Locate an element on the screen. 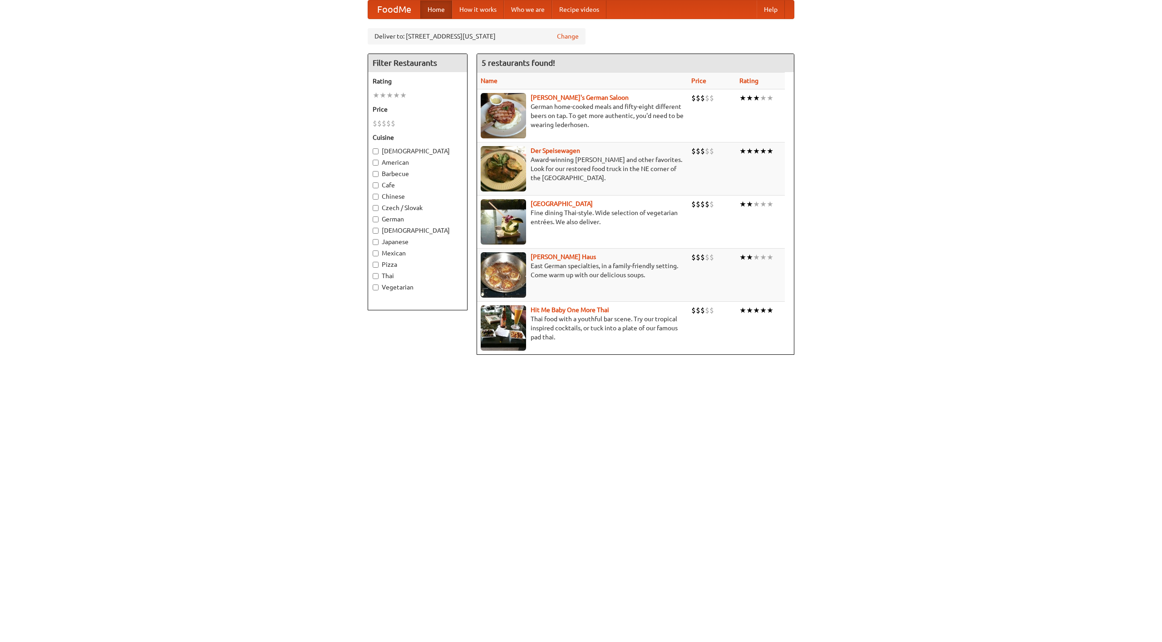  b: Hit Me Baby One More Thai is located at coordinates (570, 310).